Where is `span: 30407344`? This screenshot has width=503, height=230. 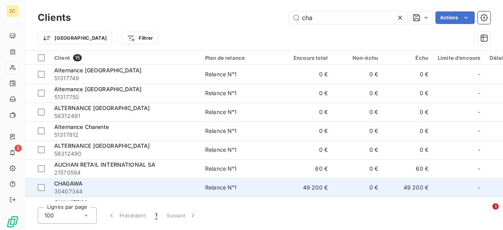 span: 30407344 is located at coordinates (125, 192).